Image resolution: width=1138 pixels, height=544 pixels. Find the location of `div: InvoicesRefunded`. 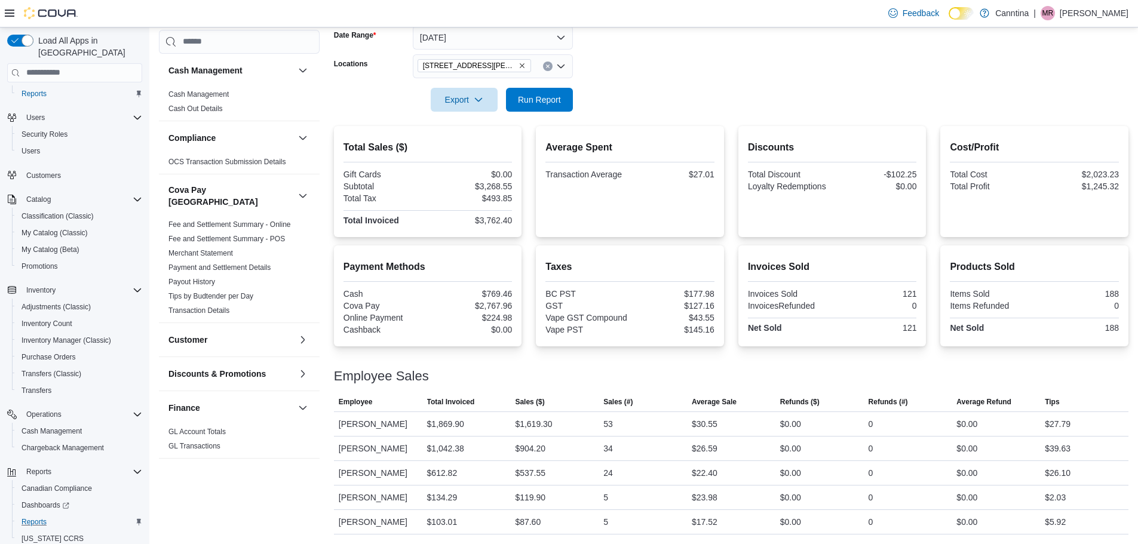

div: InvoicesRefunded is located at coordinates (789, 306).